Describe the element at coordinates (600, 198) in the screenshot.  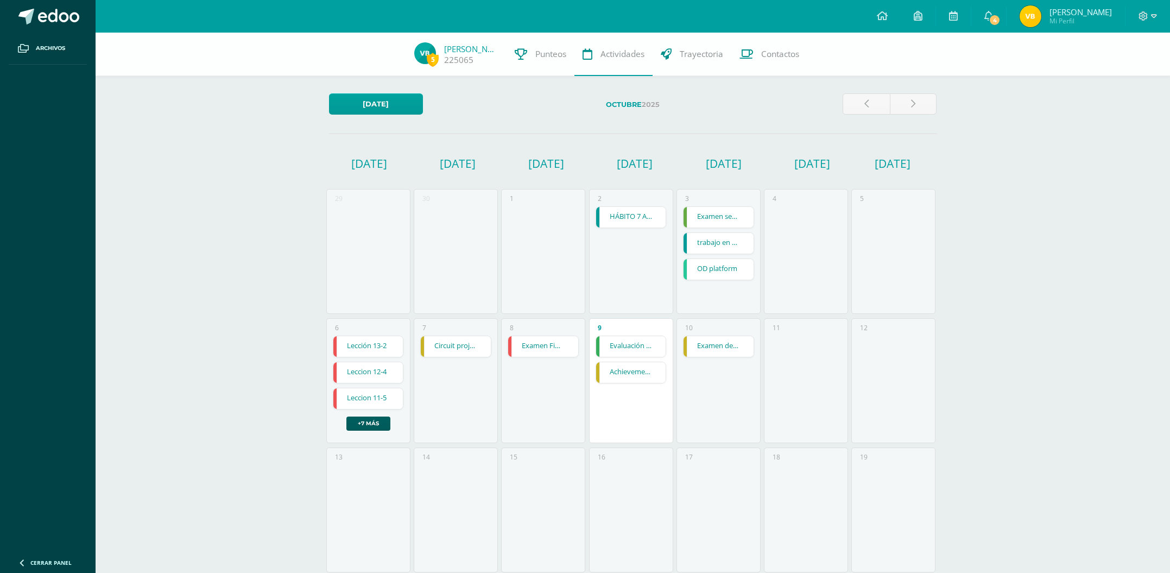
I see `div: 2` at that location.